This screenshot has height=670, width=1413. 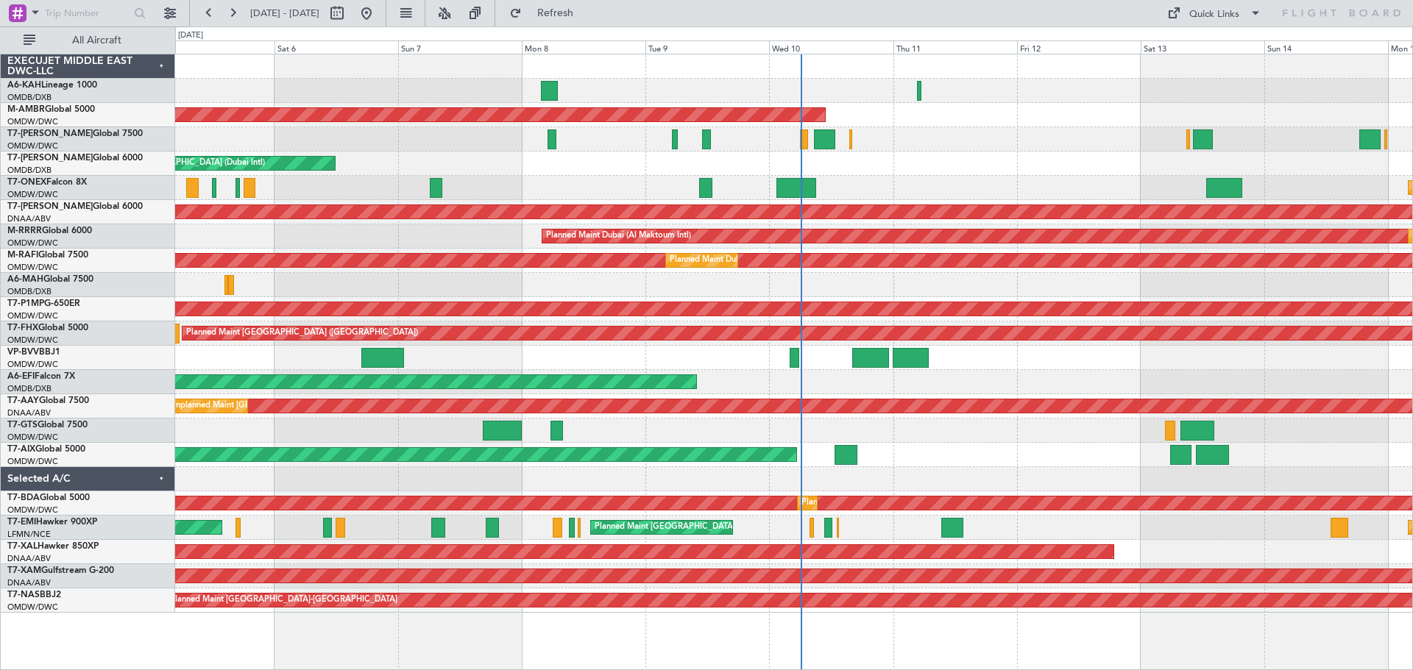 What do you see at coordinates (1214, 15) in the screenshot?
I see `div: Quick Links` at bounding box center [1214, 15].